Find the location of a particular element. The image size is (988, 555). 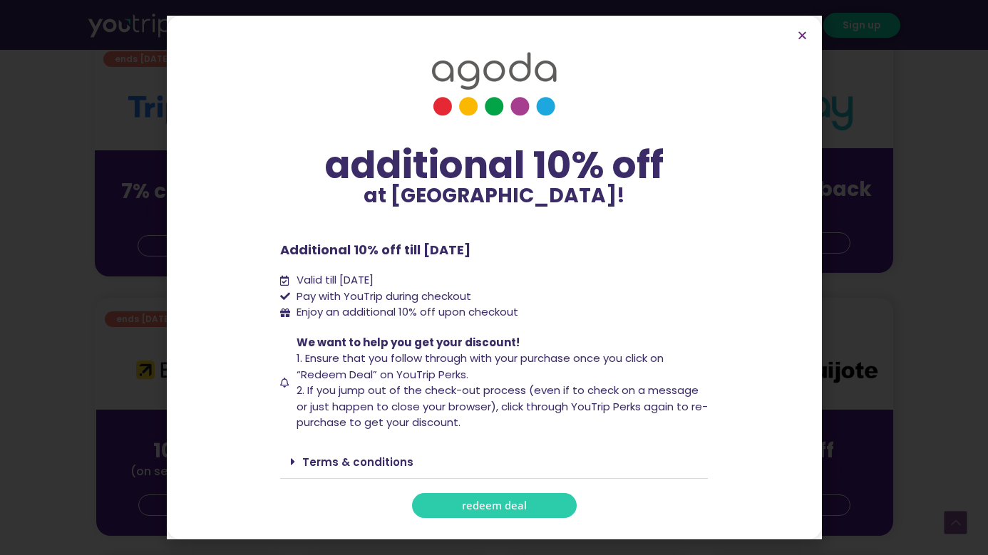

span: We want to help you get your discount! is located at coordinates (408, 342).